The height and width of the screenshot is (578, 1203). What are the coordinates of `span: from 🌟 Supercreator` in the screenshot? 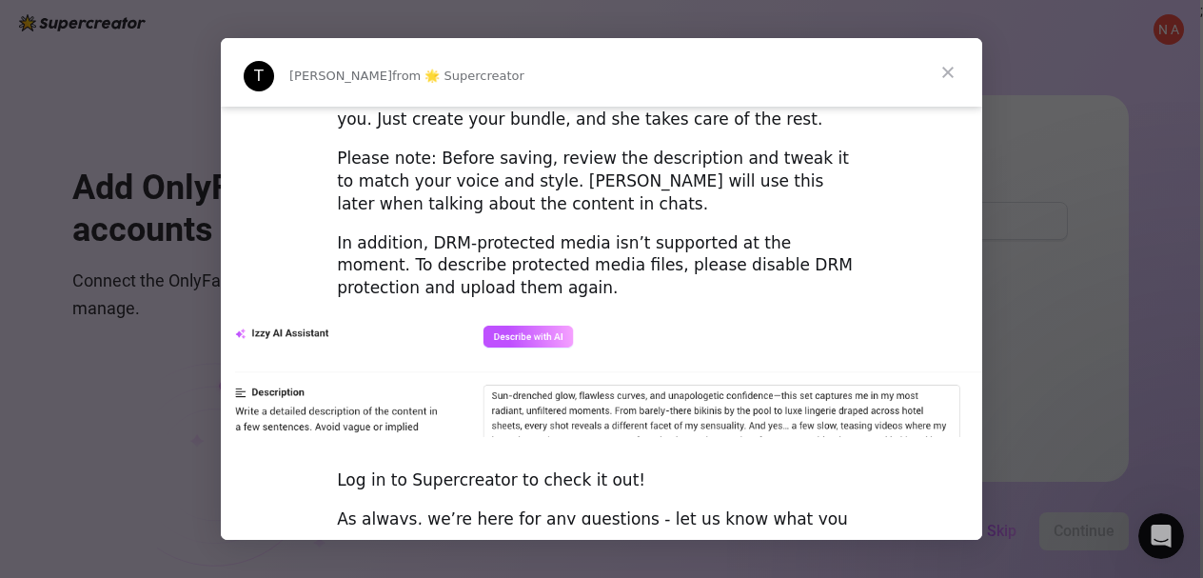 It's located at (458, 75).